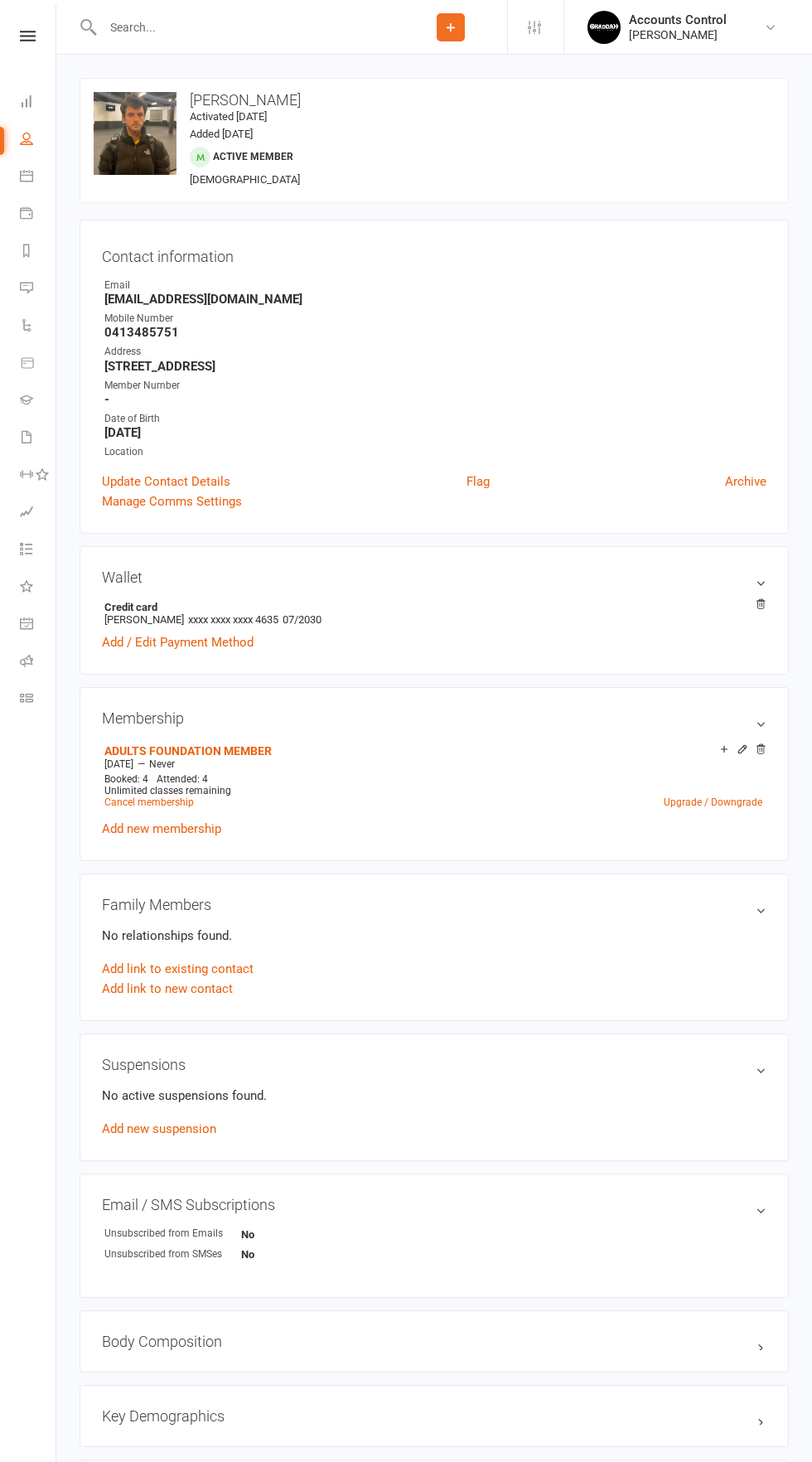  I want to click on a: Roll call kiosk mode, so click(38, 663).